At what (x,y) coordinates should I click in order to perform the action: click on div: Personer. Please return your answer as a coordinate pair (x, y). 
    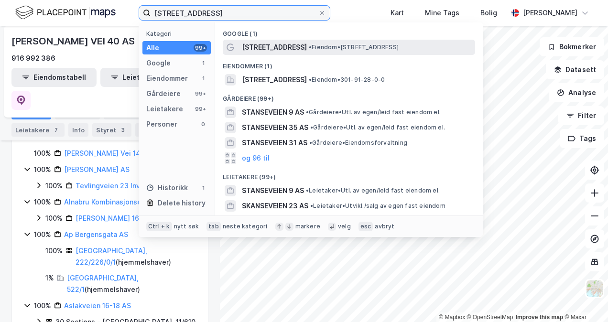
    Looking at the image, I should click on (161, 124).